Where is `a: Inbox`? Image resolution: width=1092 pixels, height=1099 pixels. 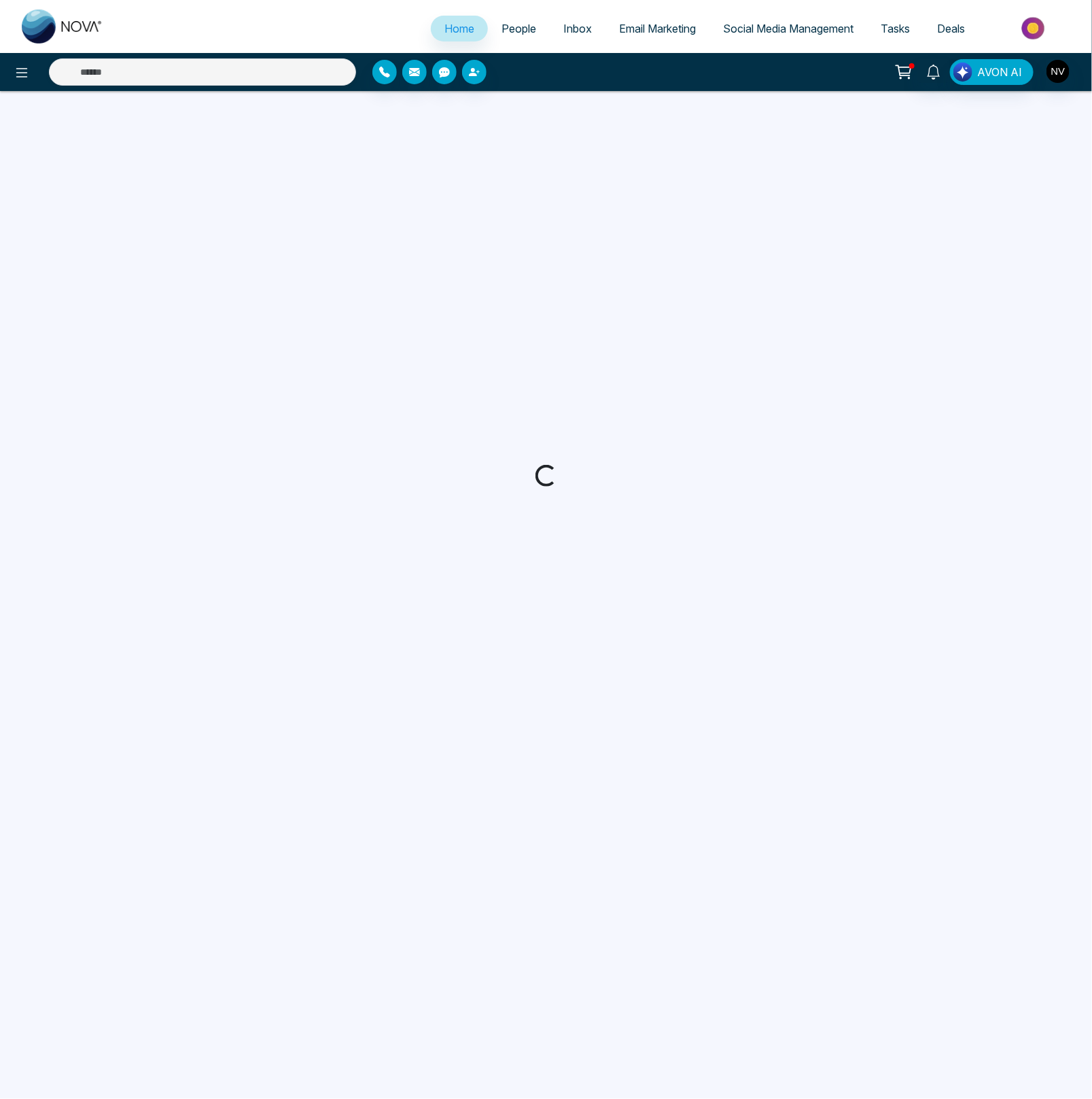 a: Inbox is located at coordinates (578, 29).